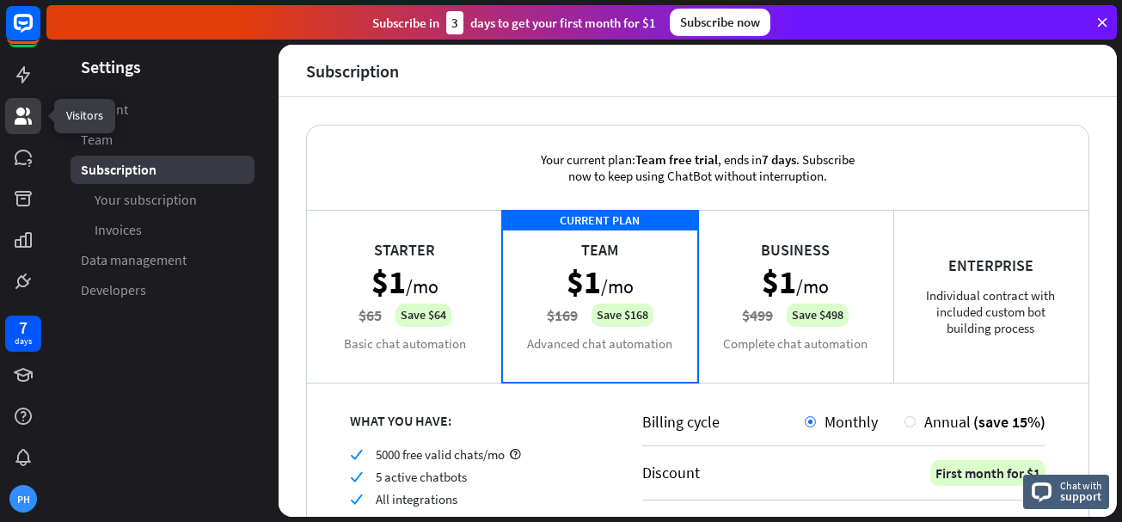 The width and height of the screenshot is (1122, 522). Describe the element at coordinates (779, 159) in the screenshot. I see `span: 7 days` at that location.